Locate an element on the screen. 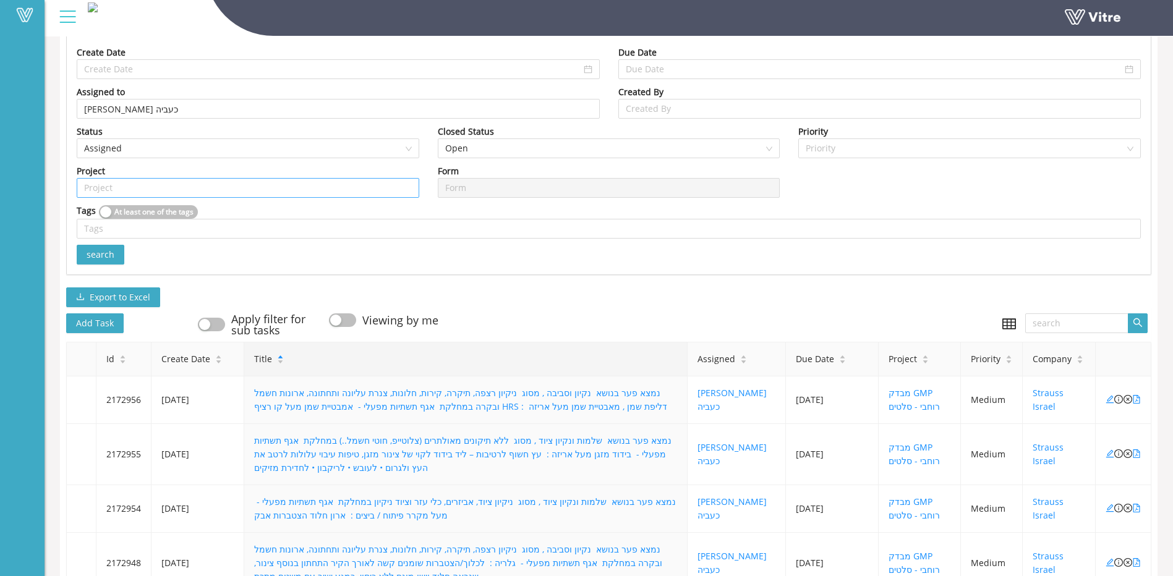  a: נמצא פער בנושא שלמות ונקיון ציוד , מסוג ללא תיקונים מאולתרים (צלוטייפ, חוטי חשמל..) במחלקת אגף תש... is located at coordinates (463, 454).